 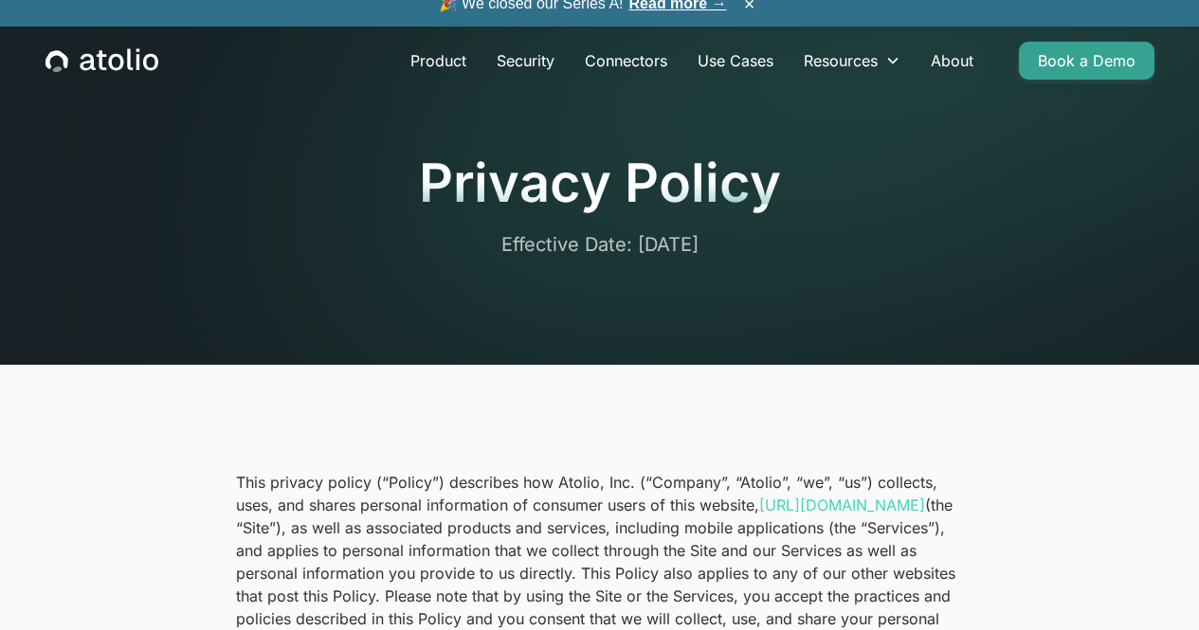 What do you see at coordinates (525, 61) in the screenshot?
I see `a: Security` at bounding box center [525, 61].